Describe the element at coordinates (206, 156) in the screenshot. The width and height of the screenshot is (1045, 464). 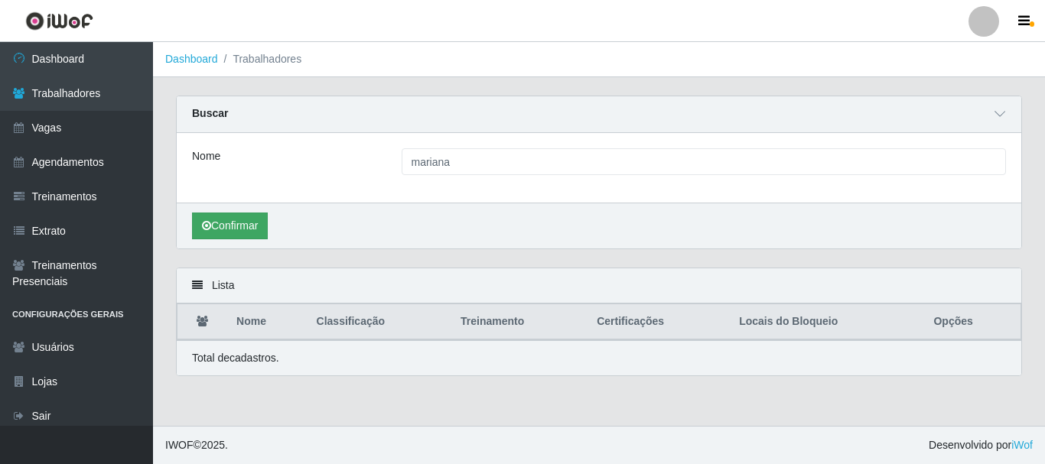
I see `label: Nome` at that location.